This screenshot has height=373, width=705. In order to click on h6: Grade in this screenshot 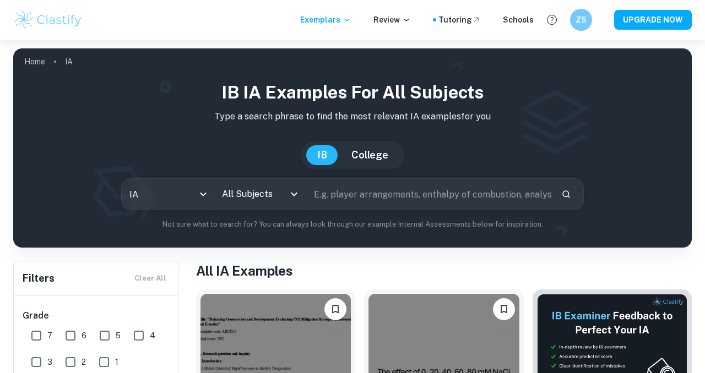, I will do `click(96, 316)`.